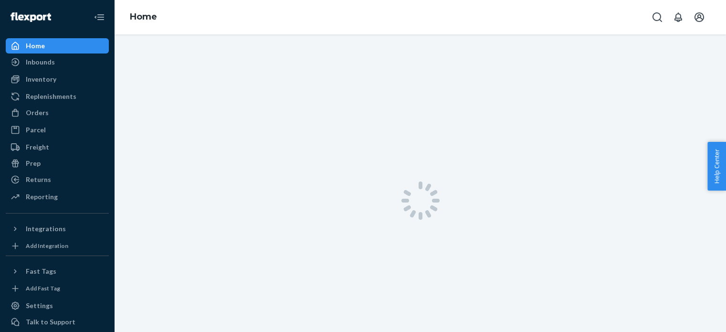 This screenshot has width=726, height=332. I want to click on div: Talk to Support, so click(51, 322).